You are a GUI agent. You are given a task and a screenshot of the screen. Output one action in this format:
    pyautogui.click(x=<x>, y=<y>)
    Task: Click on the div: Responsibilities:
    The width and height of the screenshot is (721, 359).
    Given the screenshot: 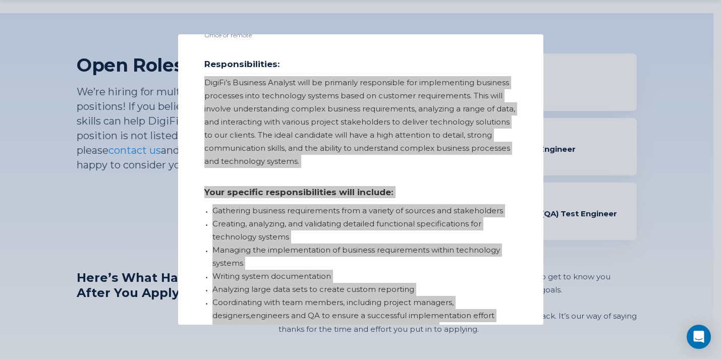 What is the action you would take?
    pyautogui.click(x=361, y=64)
    